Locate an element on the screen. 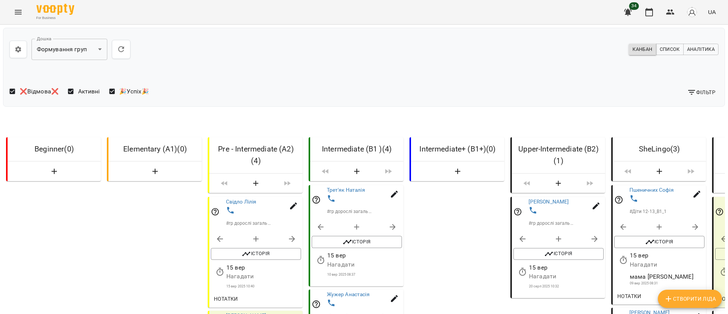  span: 34 is located at coordinates (634, 6).